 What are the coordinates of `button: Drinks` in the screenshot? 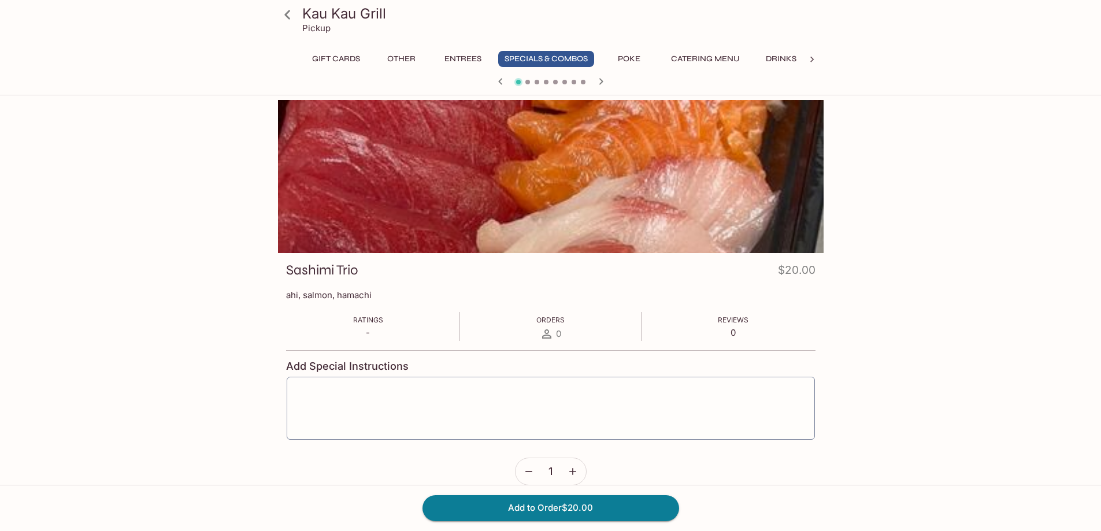 It's located at (781, 59).